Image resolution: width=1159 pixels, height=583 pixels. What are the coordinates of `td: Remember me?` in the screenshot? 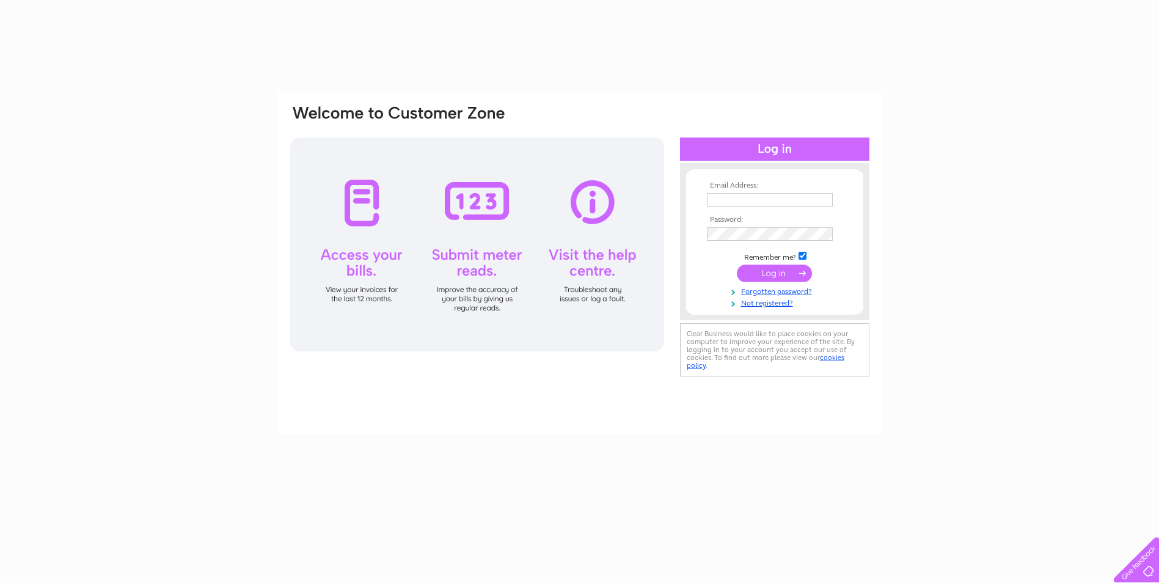 It's located at (775, 256).